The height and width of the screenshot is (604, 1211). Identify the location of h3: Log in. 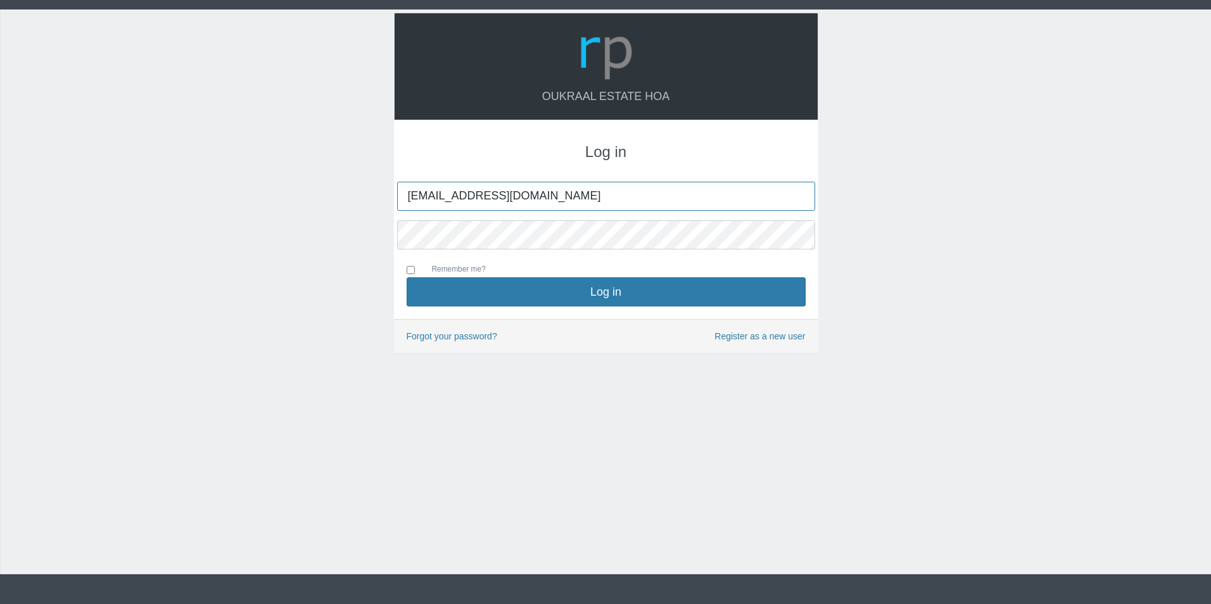
(606, 152).